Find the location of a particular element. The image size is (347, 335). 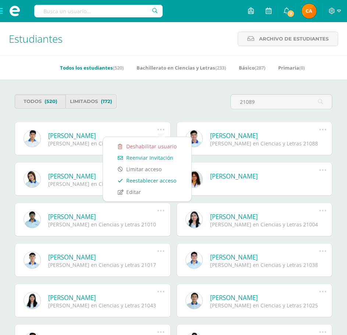

a: Limitados(172) is located at coordinates (91, 101).